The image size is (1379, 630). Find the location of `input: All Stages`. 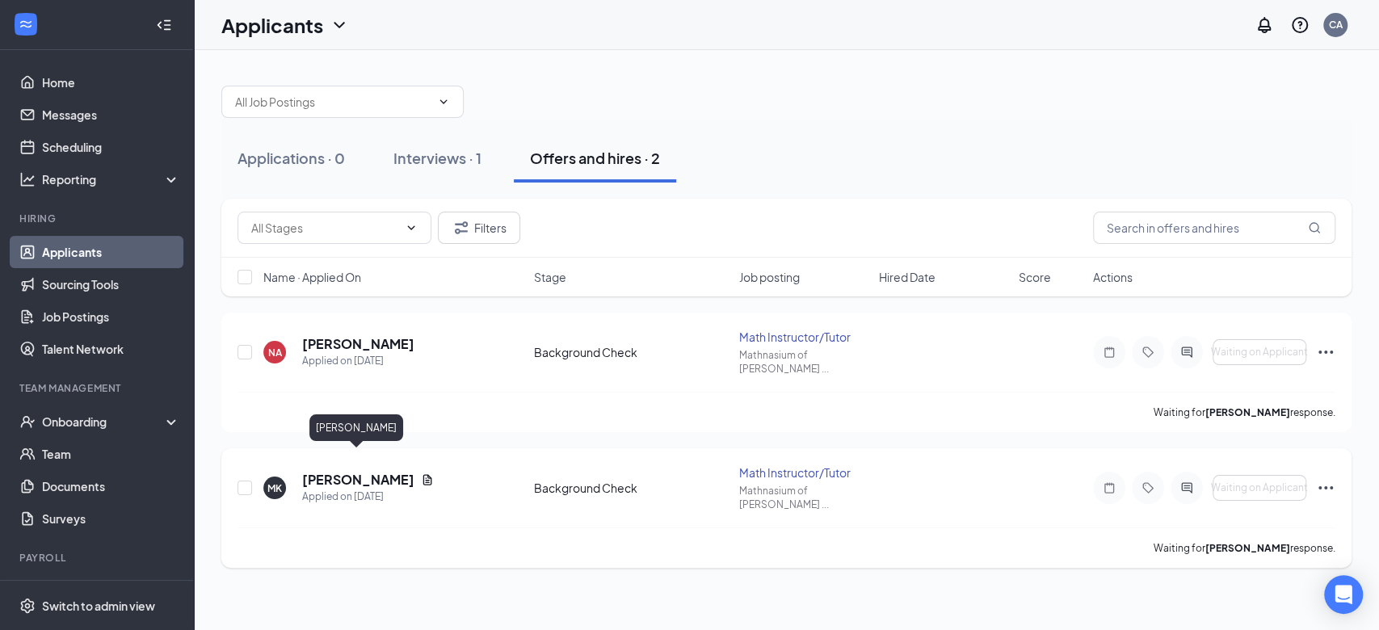

input: All Stages is located at coordinates (325, 228).